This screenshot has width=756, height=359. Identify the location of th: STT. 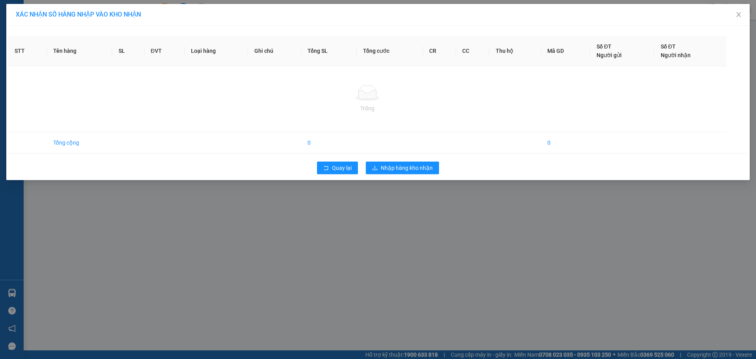
(28, 51).